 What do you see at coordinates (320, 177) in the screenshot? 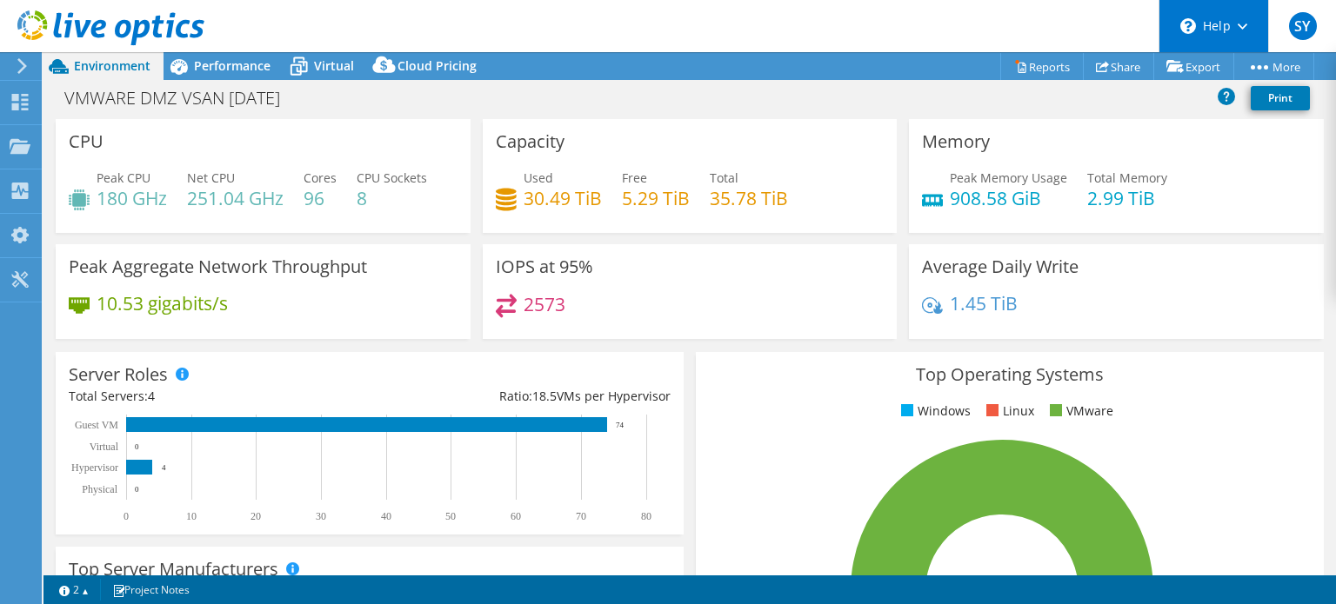
I see `span: Cores` at bounding box center [320, 177].